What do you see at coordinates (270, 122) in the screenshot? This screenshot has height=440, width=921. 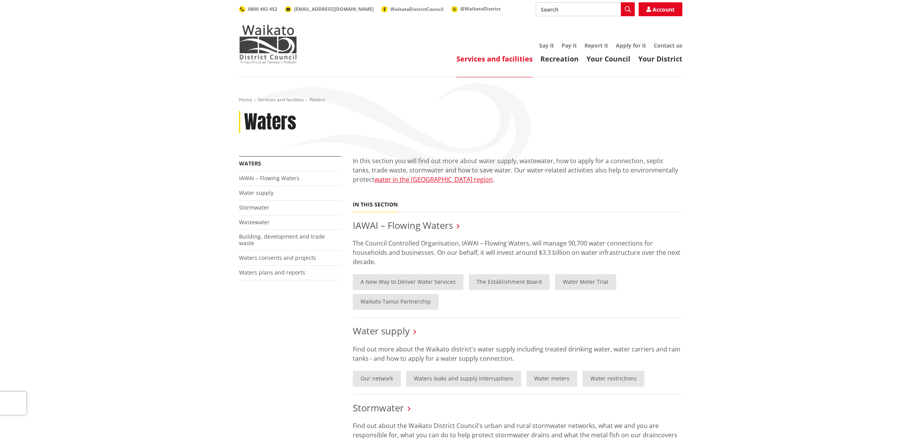 I see `h1: Waters` at bounding box center [270, 122].